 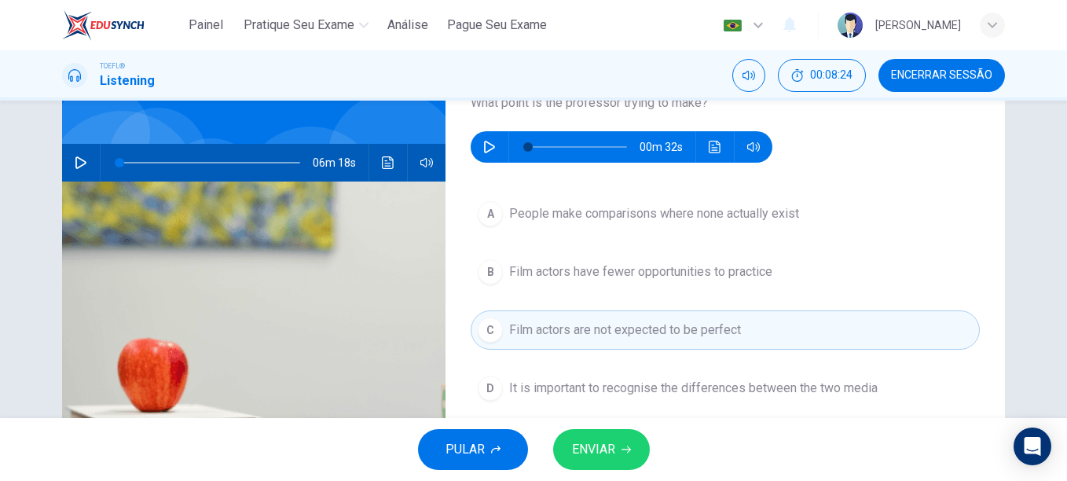 I want to click on button: PULAR, so click(x=473, y=449).